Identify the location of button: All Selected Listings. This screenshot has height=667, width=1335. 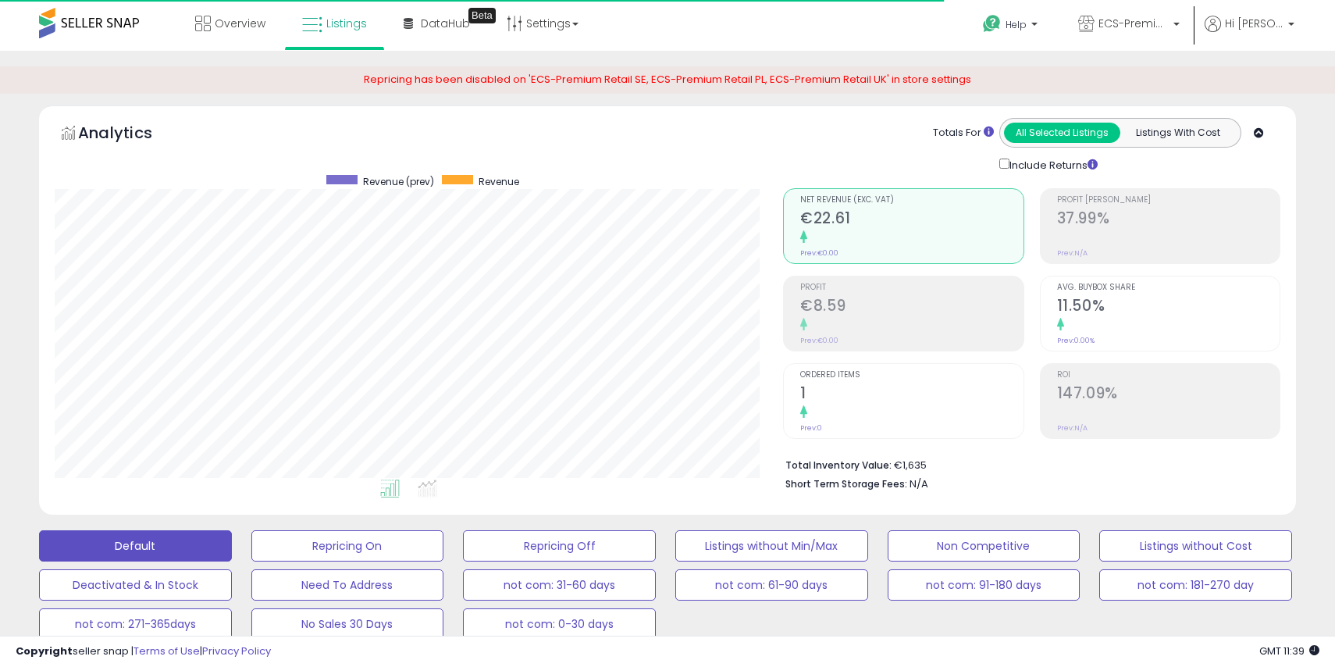
(1061, 133).